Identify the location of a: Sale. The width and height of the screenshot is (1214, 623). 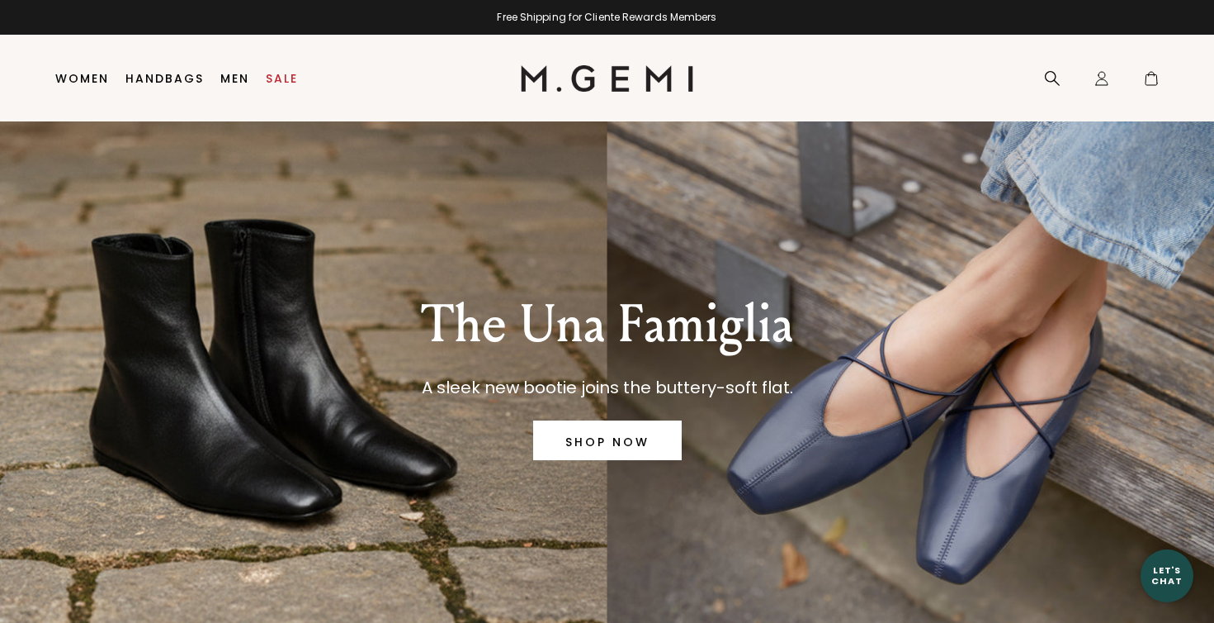
(282, 78).